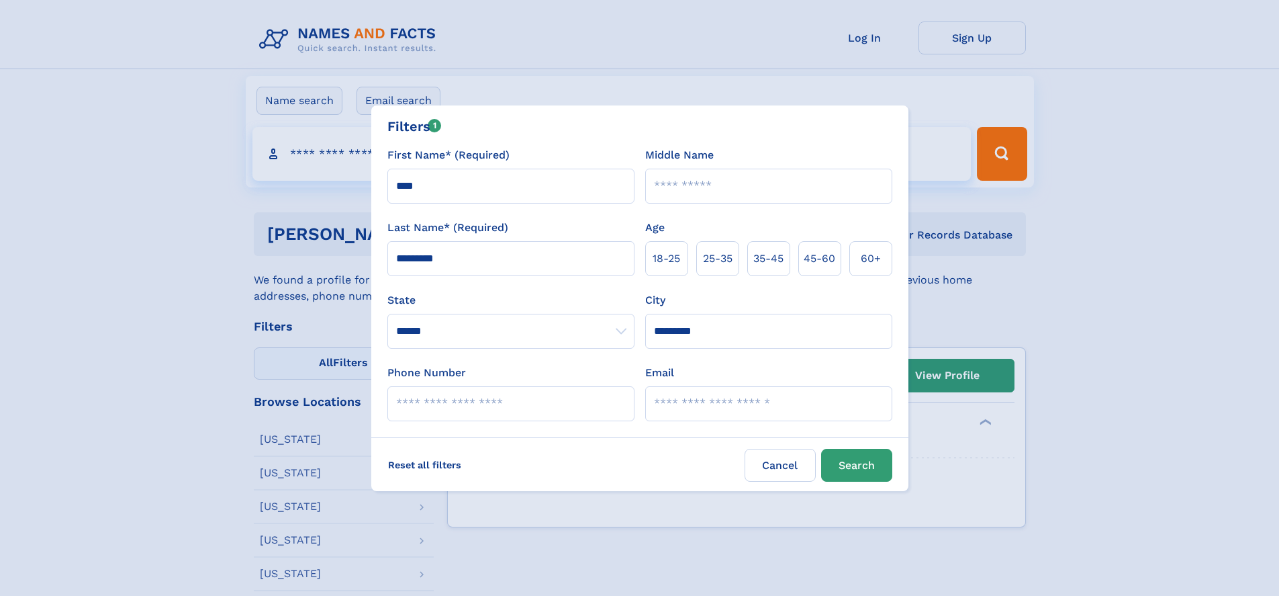  Describe the element at coordinates (871, 258) in the screenshot. I see `span: 60+` at that location.